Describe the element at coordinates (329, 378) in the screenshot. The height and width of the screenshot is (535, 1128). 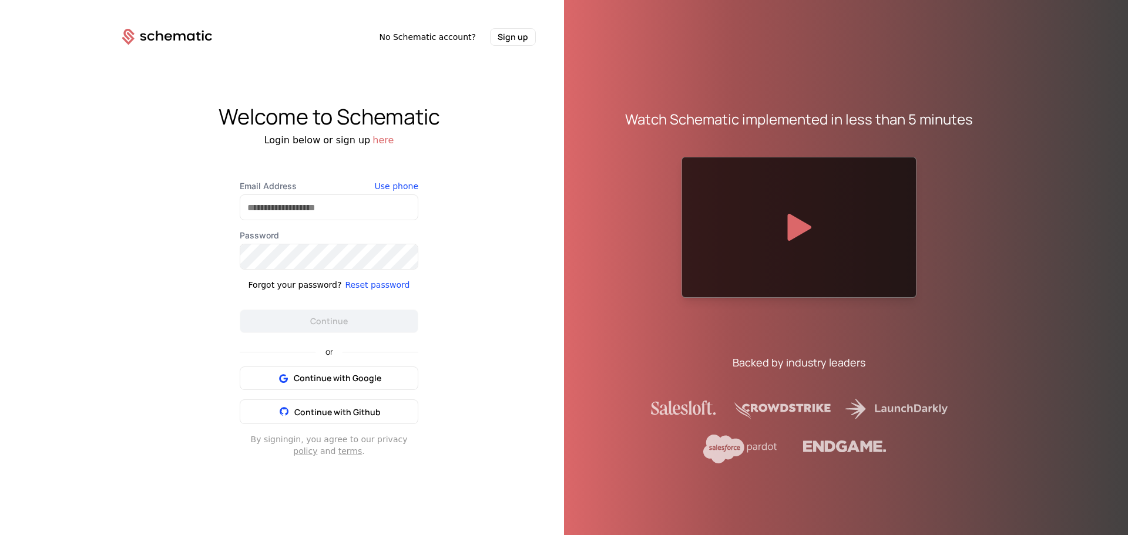
I see `button: Continue with Google` at that location.